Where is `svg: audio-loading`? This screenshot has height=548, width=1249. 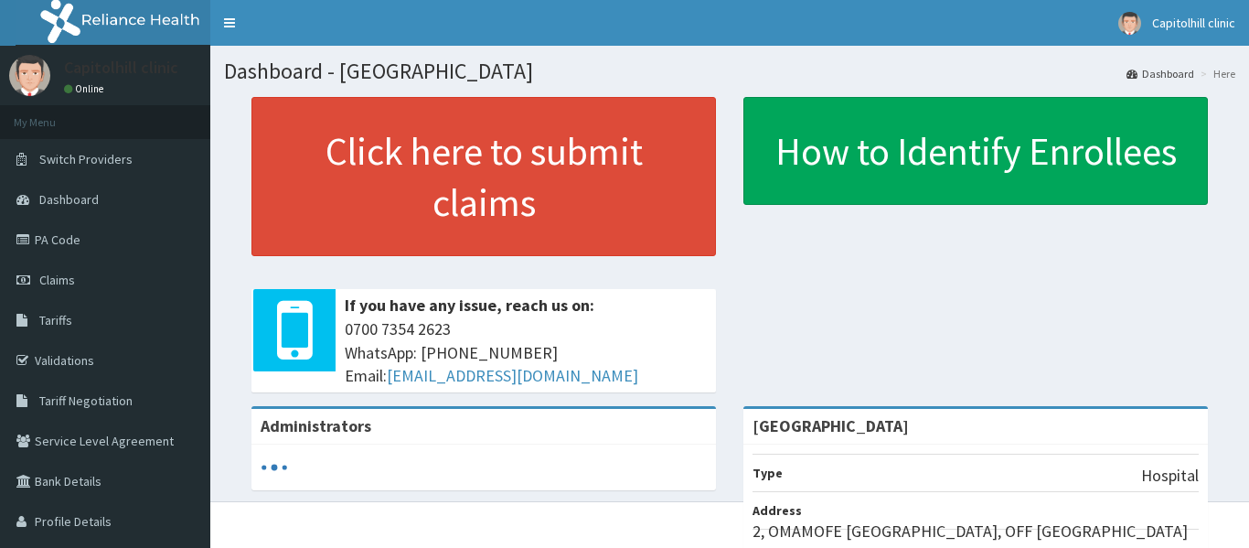
svg: audio-loading is located at coordinates (274, 467).